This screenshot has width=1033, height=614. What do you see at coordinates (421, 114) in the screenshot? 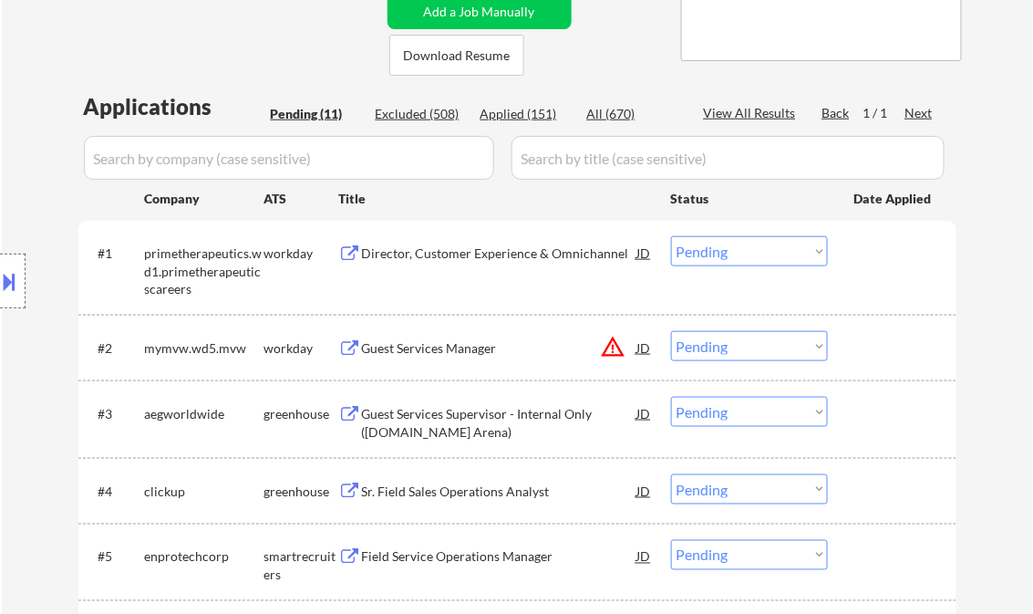
I see `div: Excluded (508)` at bounding box center [421, 114].